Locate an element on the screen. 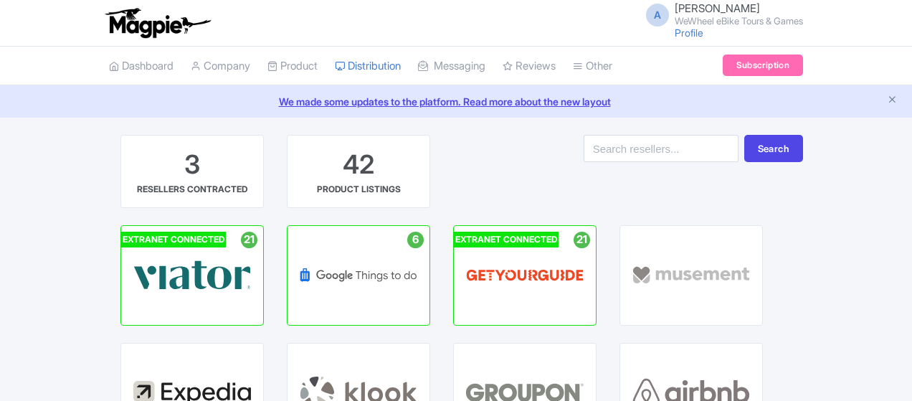  a: Reviews is located at coordinates (529, 66).